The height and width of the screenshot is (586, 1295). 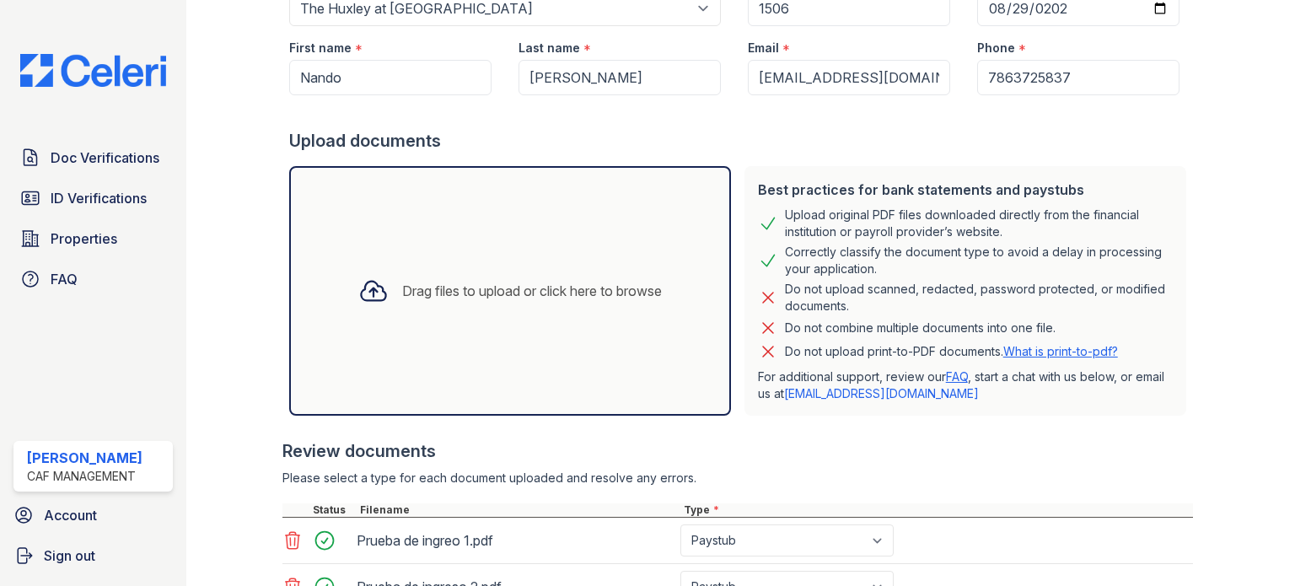 What do you see at coordinates (763, 48) in the screenshot?
I see `label: Email` at bounding box center [763, 48].